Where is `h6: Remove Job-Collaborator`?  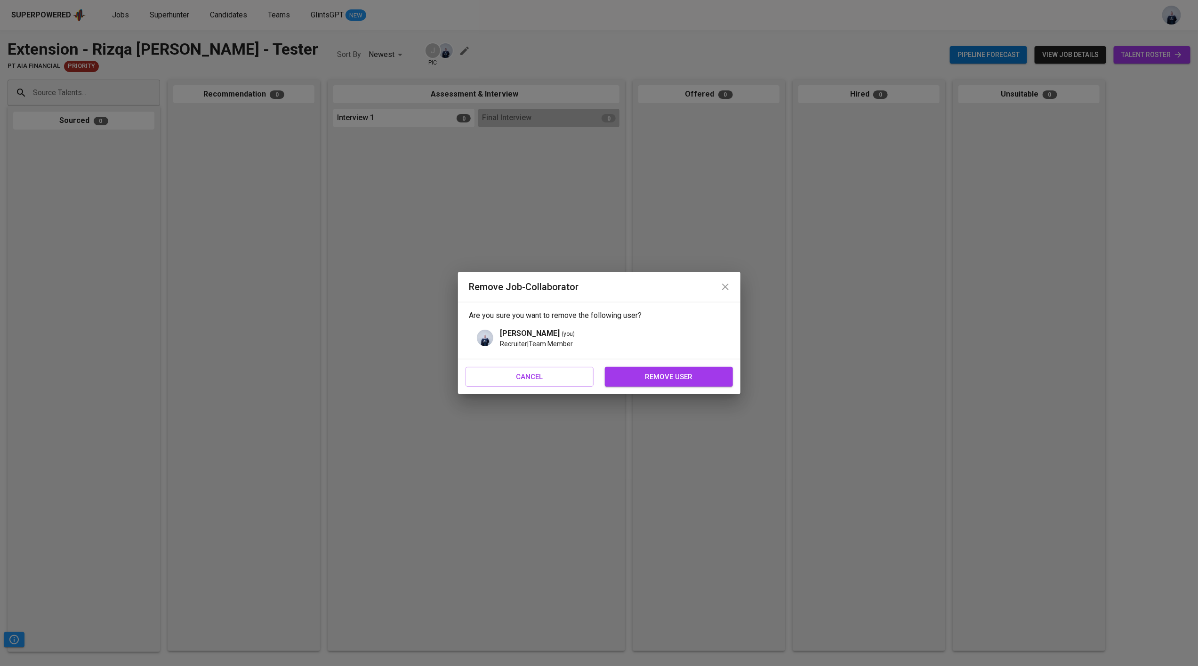 h6: Remove Job-Collaborator is located at coordinates (599, 287).